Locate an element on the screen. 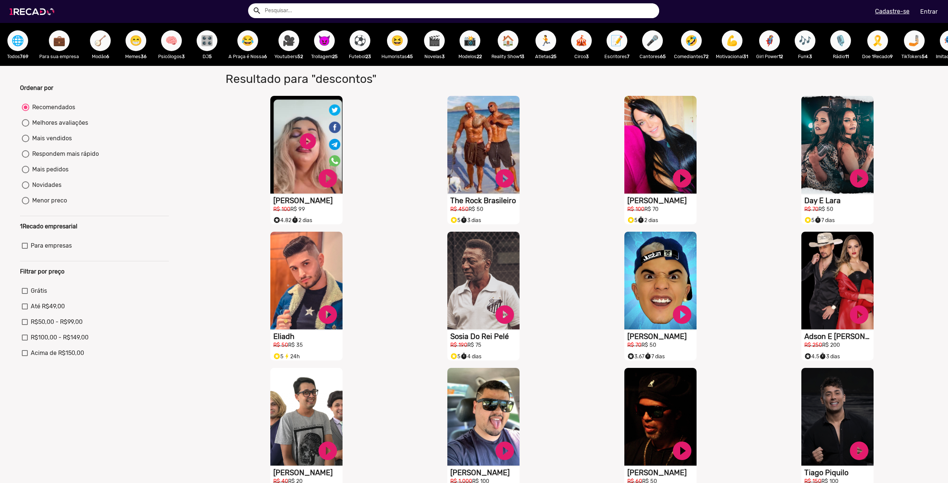  u: Cadastre-se is located at coordinates (892, 11).